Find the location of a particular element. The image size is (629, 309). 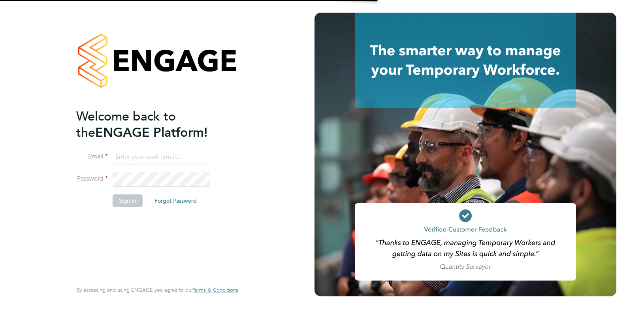

a: Terms & Conditions is located at coordinates (215, 290).